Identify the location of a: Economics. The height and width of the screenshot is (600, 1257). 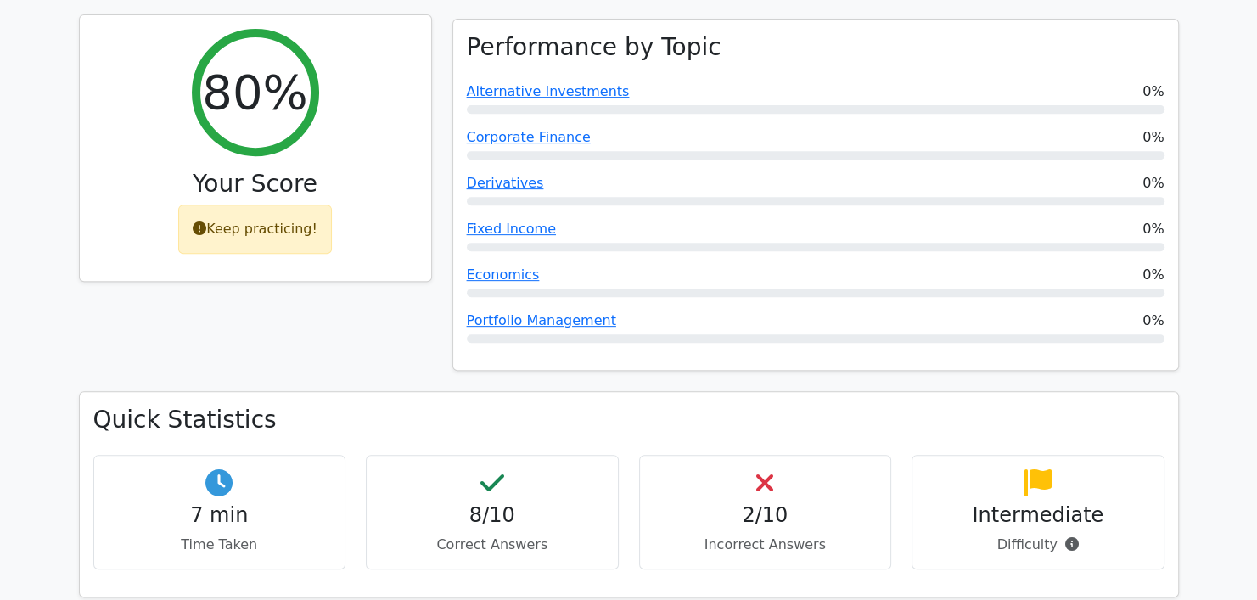
(503, 274).